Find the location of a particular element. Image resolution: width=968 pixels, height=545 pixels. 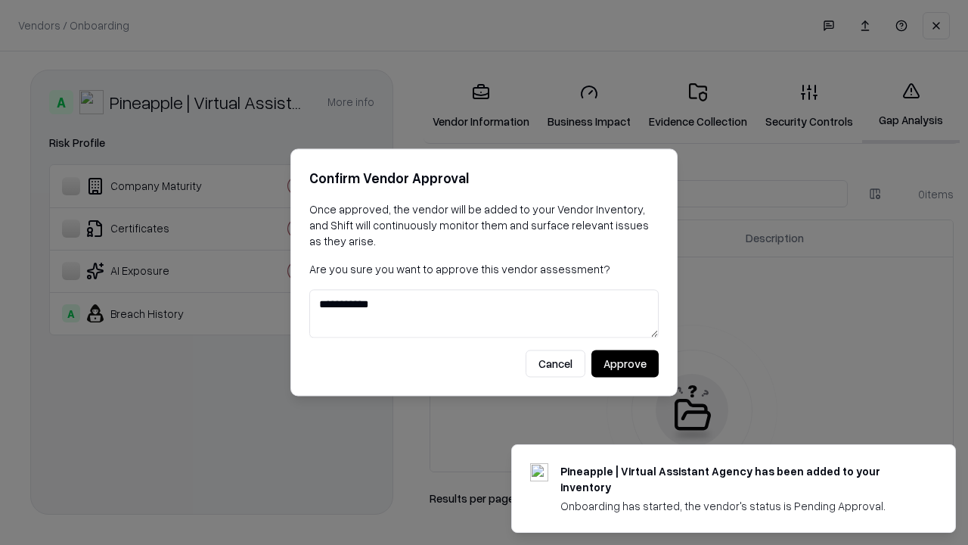

div: Onboarding has started, the vendor's status is Pending Approval. is located at coordinates (740, 505).